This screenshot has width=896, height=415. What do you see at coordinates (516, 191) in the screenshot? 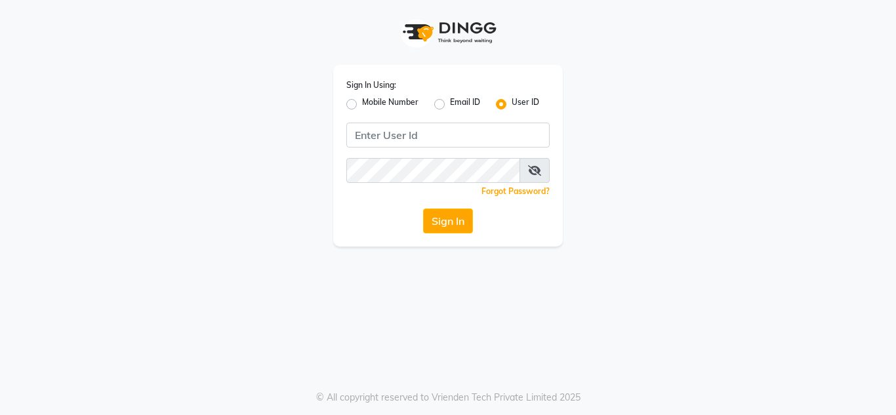
I see `a: Forgot Password?` at bounding box center [516, 191].